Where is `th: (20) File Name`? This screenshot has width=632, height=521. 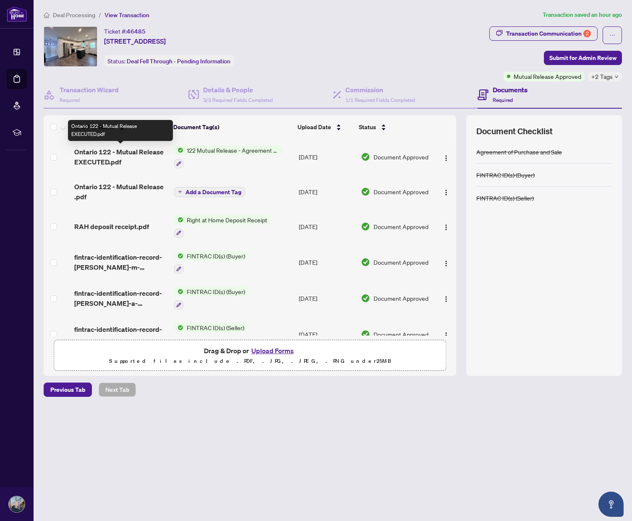 th: (20) File Name is located at coordinates (120, 127).